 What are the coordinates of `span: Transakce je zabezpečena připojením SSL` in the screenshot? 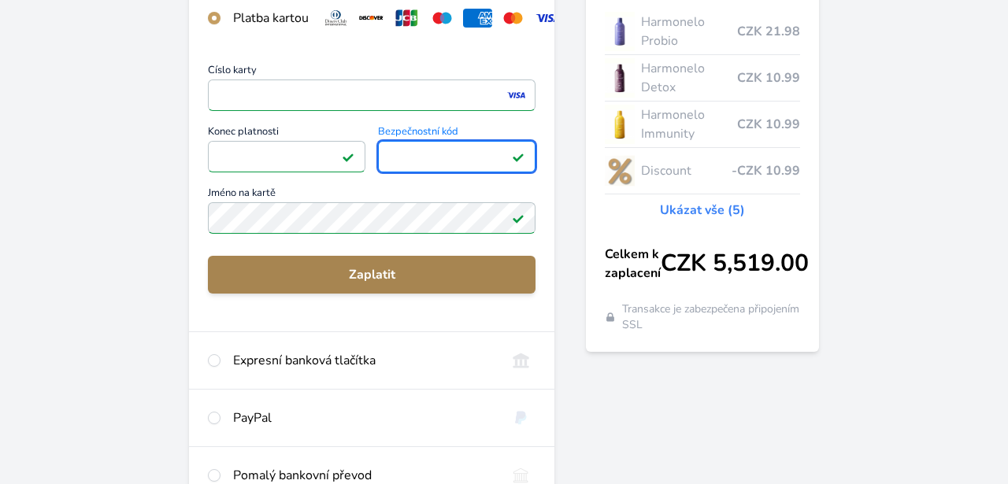 It's located at (711, 317).